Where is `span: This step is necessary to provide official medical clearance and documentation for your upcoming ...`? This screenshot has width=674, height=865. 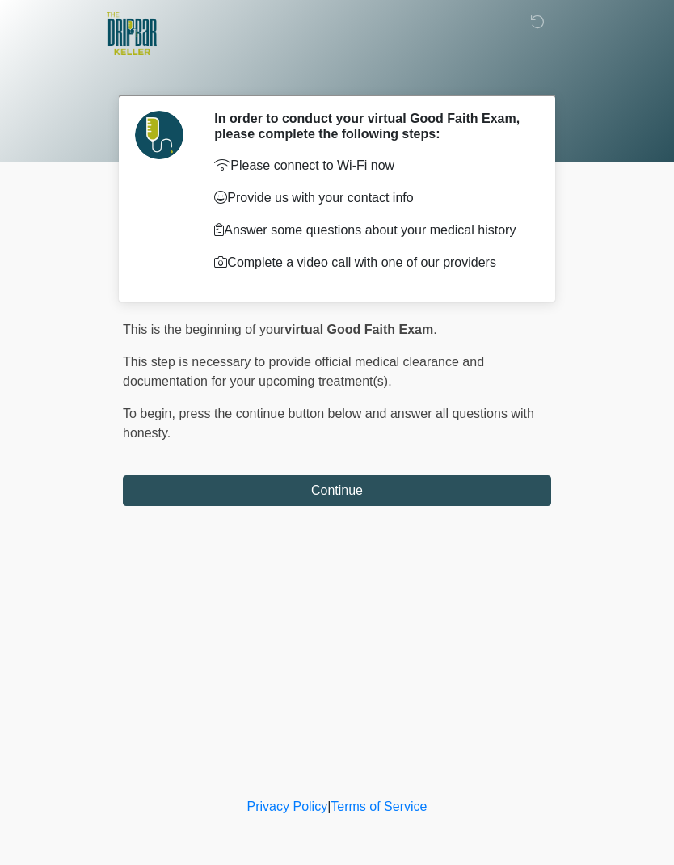
span: This step is necessary to provide official medical clearance and documentation for your upcoming ... is located at coordinates (303, 371).